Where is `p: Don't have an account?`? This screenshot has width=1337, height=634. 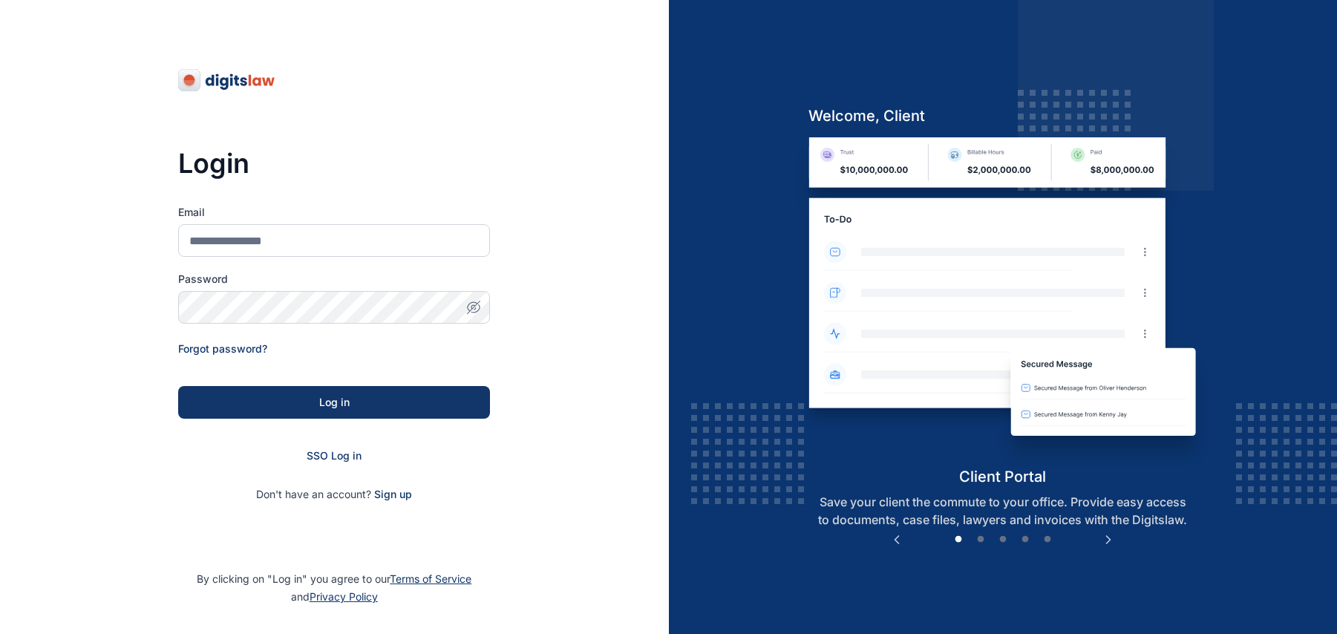
p: Don't have an account? is located at coordinates (334, 494).